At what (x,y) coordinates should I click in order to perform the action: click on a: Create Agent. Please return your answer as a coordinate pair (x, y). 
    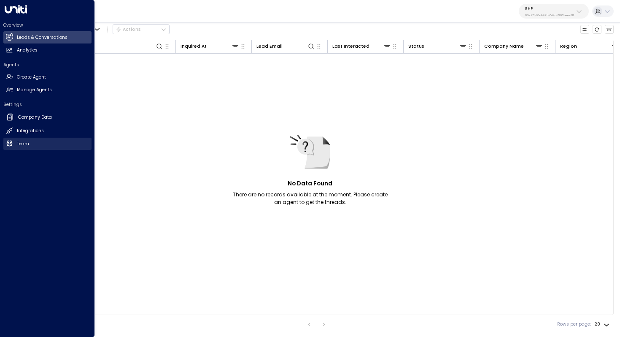
    Looking at the image, I should click on (47, 77).